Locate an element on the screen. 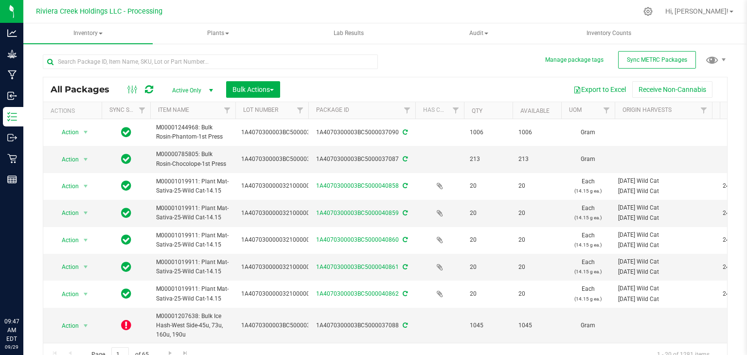 Image resolution: width=747 pixels, height=355 pixels. span: 1A4070300003BC5000037088 is located at coordinates (282, 325).